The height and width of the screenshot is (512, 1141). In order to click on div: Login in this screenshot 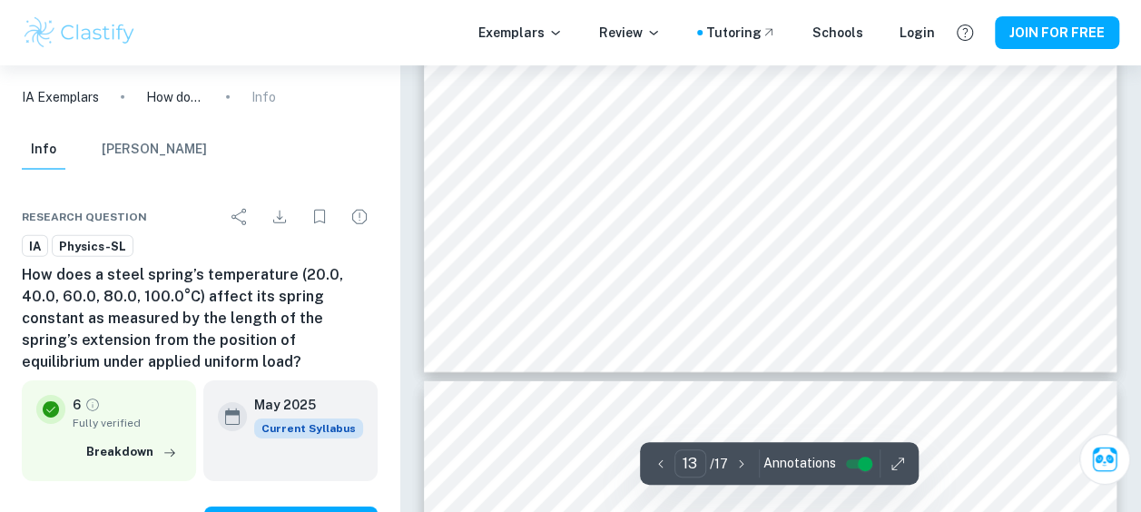, I will do `click(917, 33)`.